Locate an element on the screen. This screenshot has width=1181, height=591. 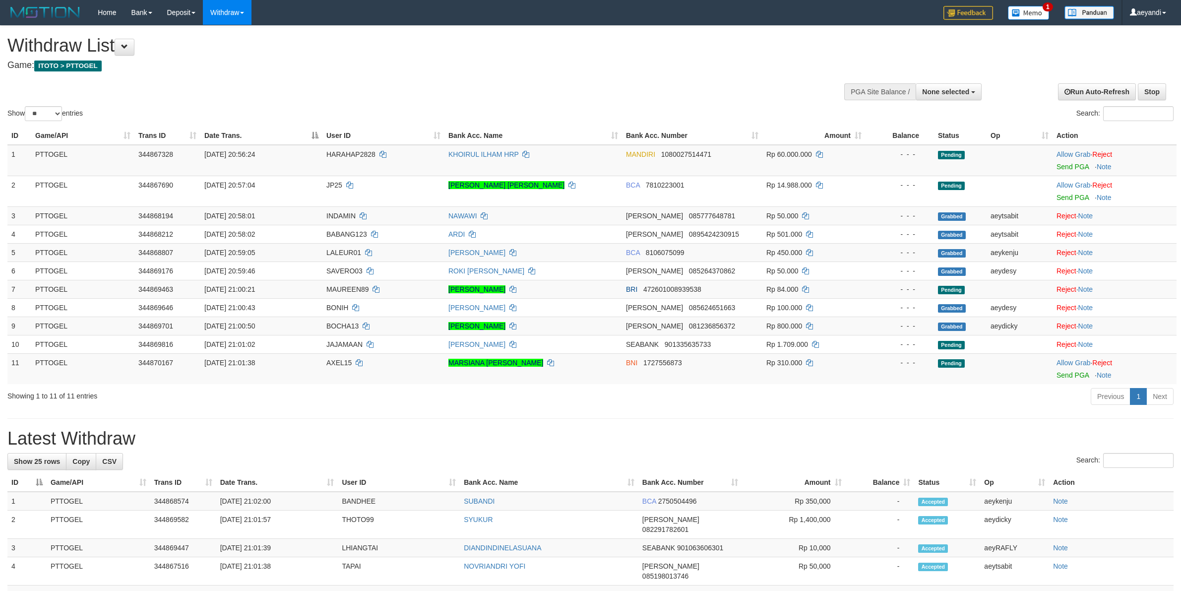
img: Button%20Memo.svg is located at coordinates (1028, 13).